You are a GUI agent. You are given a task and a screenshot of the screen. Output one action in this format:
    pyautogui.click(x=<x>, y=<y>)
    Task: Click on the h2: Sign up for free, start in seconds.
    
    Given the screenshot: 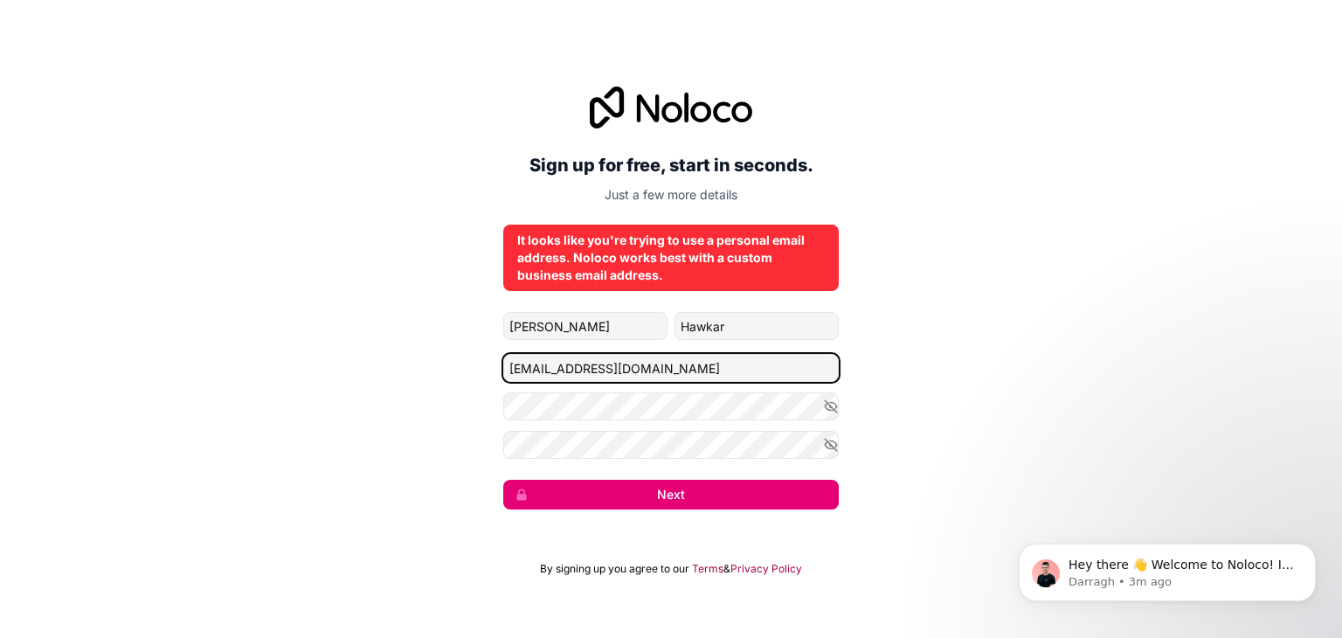 What is the action you would take?
    pyautogui.click(x=671, y=165)
    